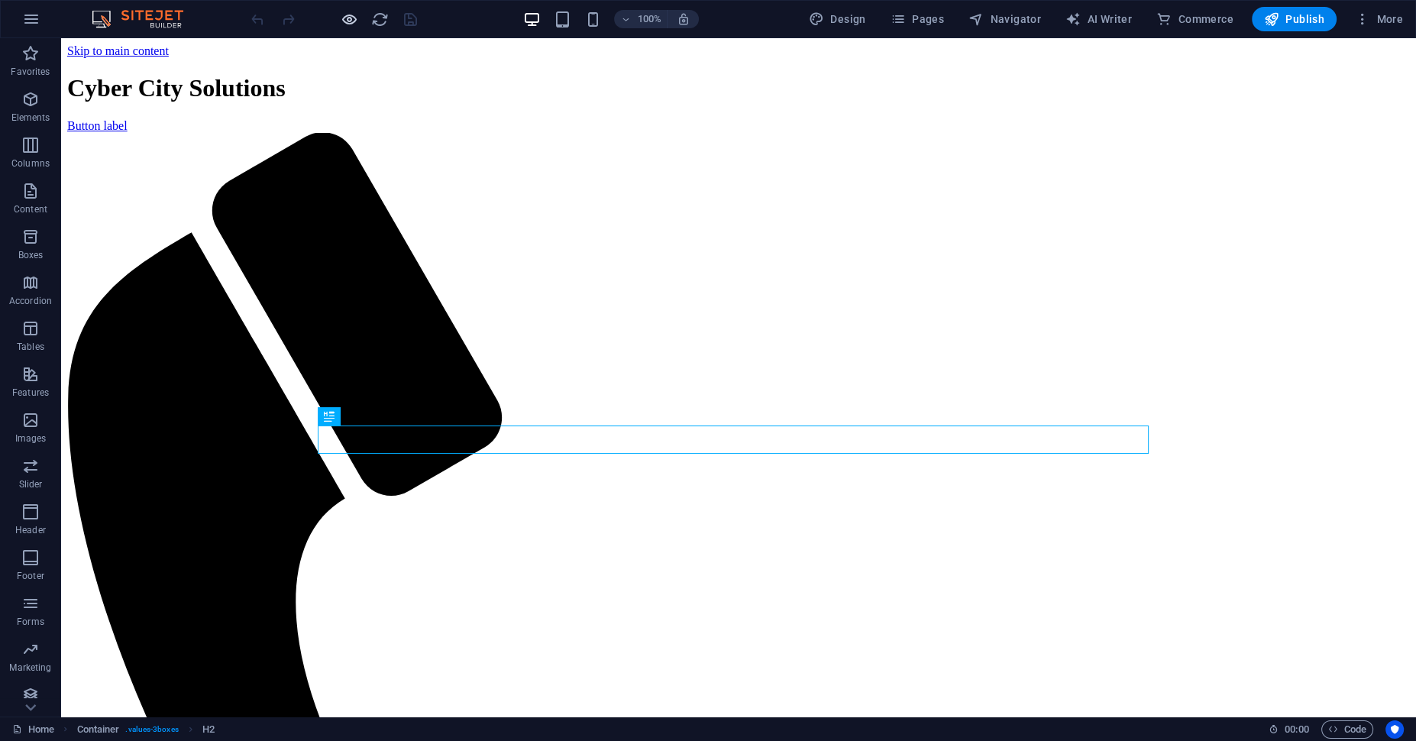 The height and width of the screenshot is (741, 1416). Describe the element at coordinates (917, 19) in the screenshot. I see `button: Pages` at that location.